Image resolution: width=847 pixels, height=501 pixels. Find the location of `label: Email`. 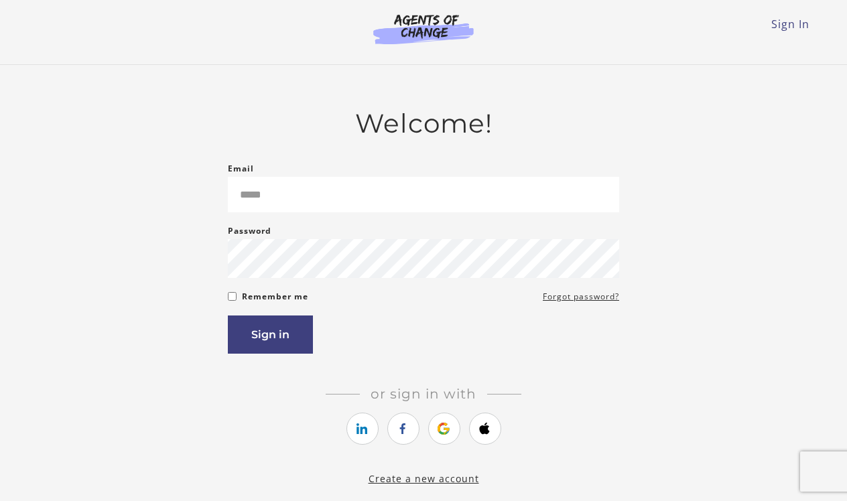

label: Email is located at coordinates (241, 169).